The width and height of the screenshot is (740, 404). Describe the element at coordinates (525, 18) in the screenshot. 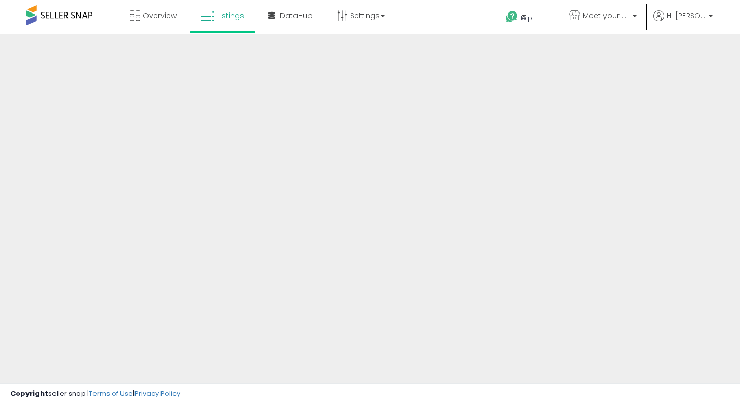

I see `span: Help` at that location.